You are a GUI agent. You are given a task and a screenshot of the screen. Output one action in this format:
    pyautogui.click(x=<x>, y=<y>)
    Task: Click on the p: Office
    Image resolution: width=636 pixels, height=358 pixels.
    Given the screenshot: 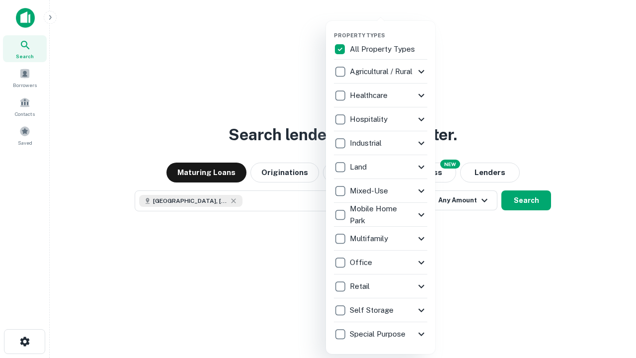 What is the action you would take?
    pyautogui.click(x=362, y=262)
    